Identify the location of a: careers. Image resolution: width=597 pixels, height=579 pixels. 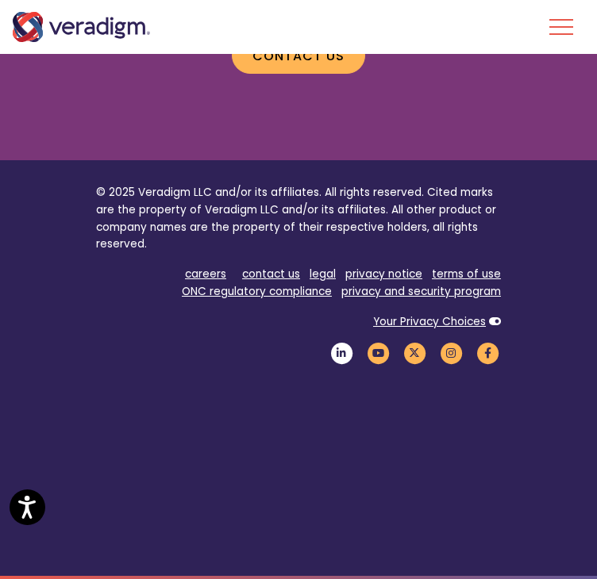
(206, 274).